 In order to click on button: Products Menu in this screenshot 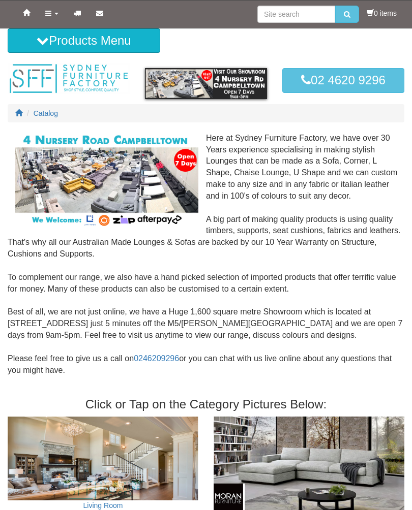, I will do `click(84, 41)`.